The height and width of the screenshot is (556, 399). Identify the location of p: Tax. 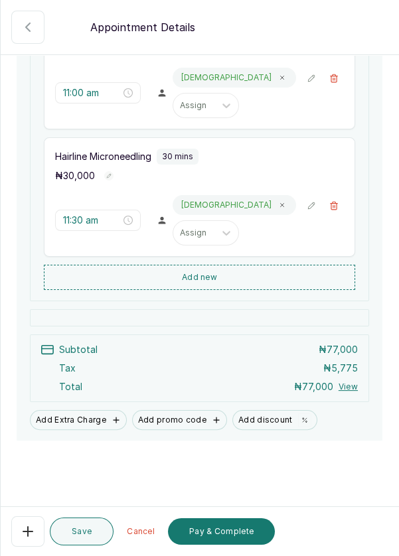
(67, 369).